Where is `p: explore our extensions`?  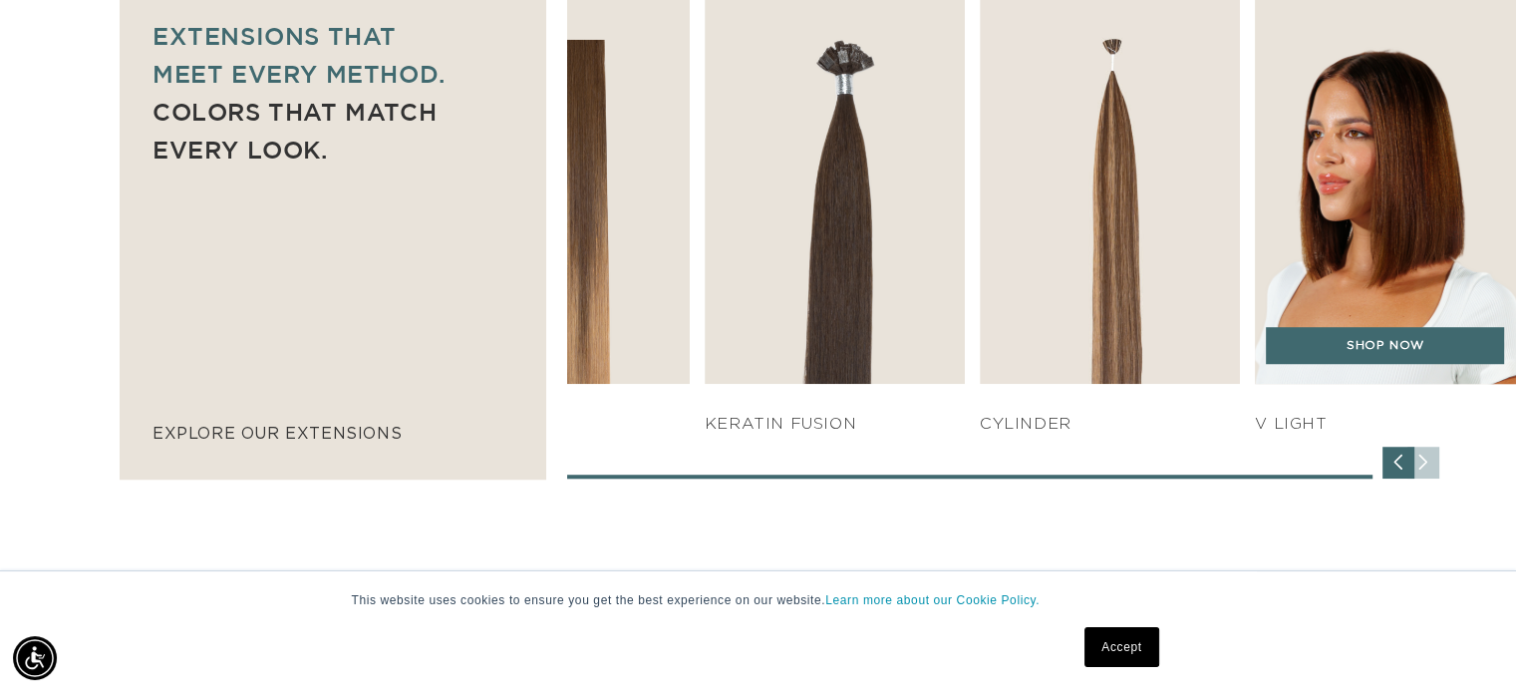 p: explore our extensions is located at coordinates (333, 434).